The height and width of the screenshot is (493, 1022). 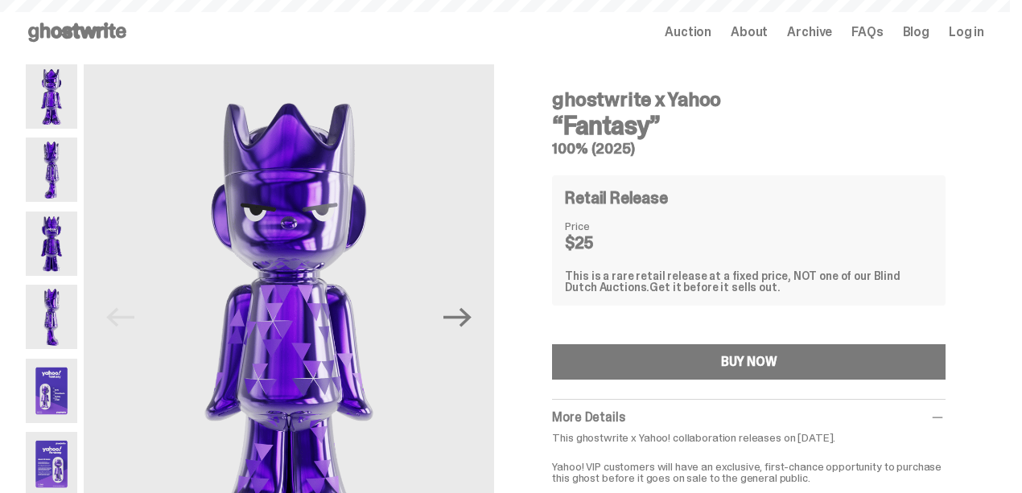 I want to click on a: Log in, so click(x=966, y=32).